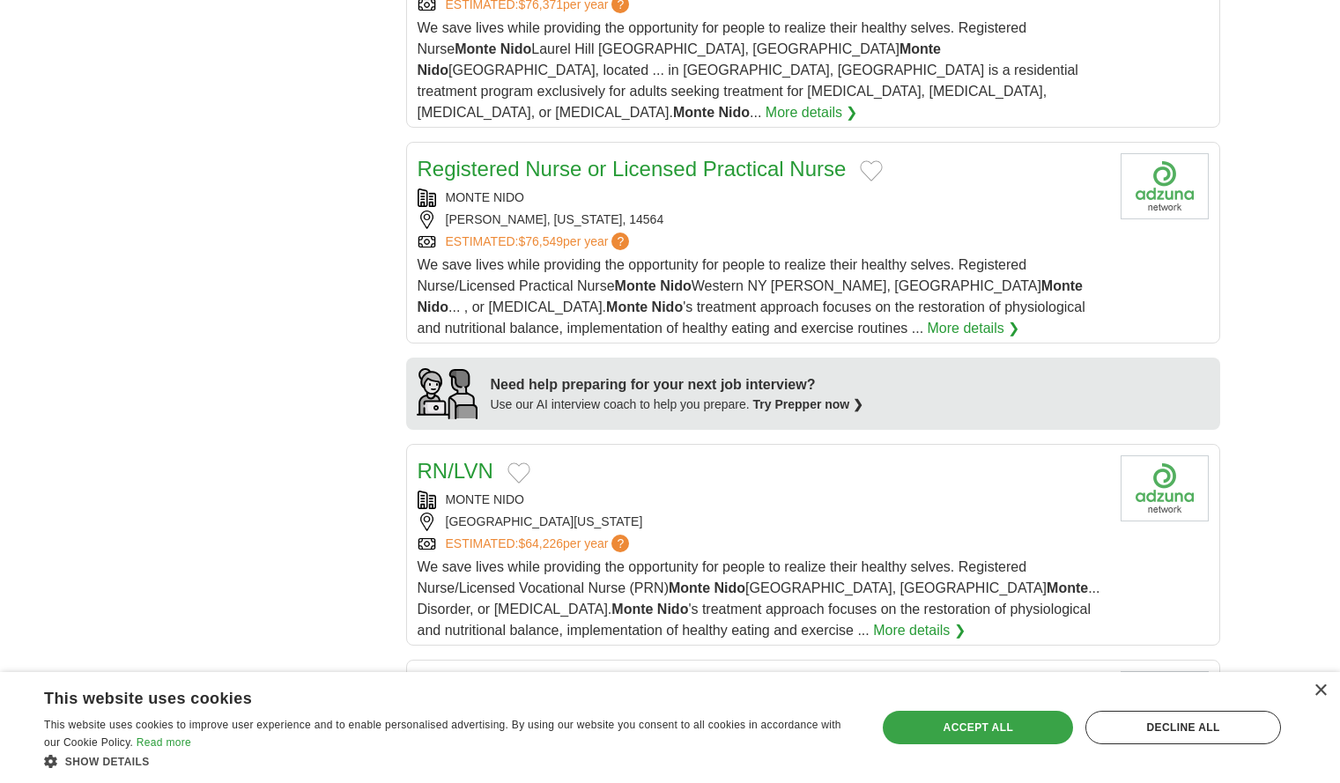  Describe the element at coordinates (677, 404) in the screenshot. I see `div: Use our AI interview coach to help you prepare.` at that location.